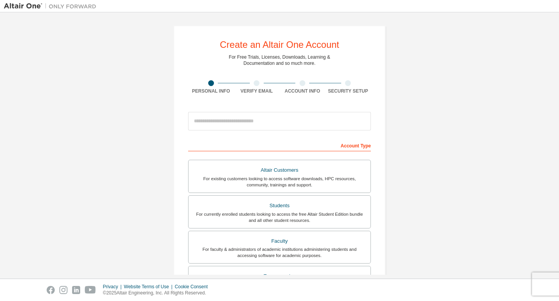 Image resolution: width=559 pixels, height=301 pixels. Describe the element at coordinates (193, 286) in the screenshot. I see `div: Cookie Consent` at that location.